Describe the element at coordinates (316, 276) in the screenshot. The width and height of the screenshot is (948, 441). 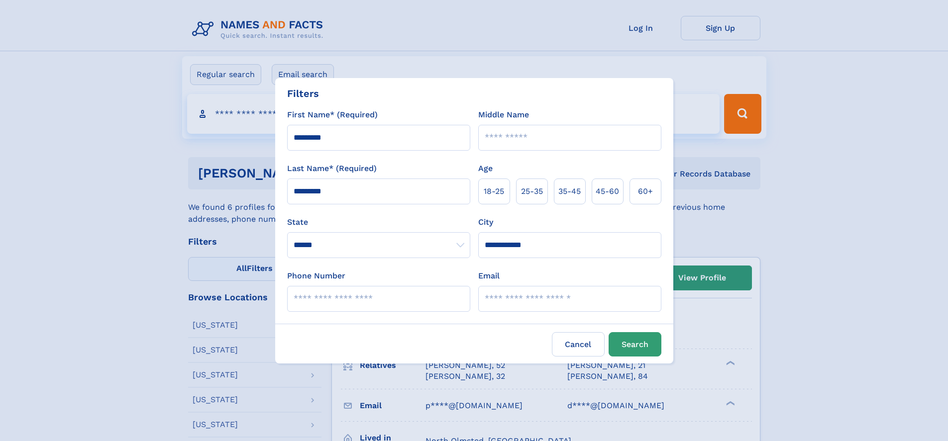
I see `label: Phone Number` at that location.